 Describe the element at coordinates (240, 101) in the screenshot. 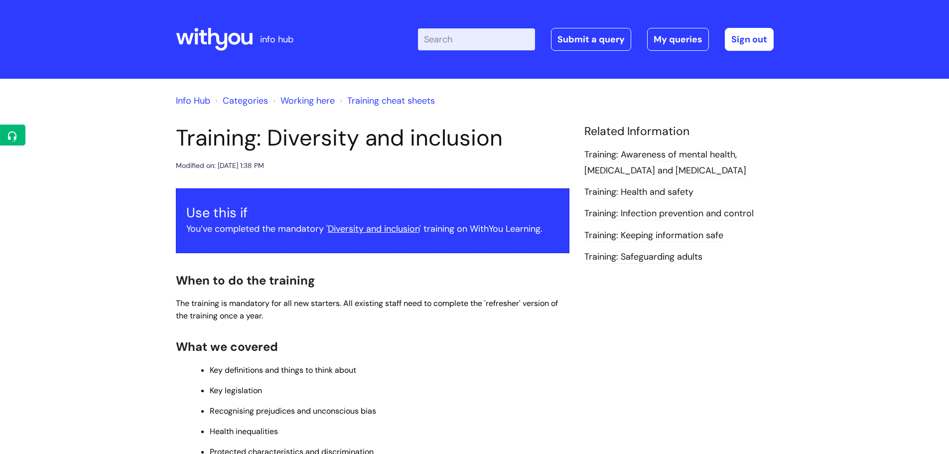

I see `li: Solution home` at that location.